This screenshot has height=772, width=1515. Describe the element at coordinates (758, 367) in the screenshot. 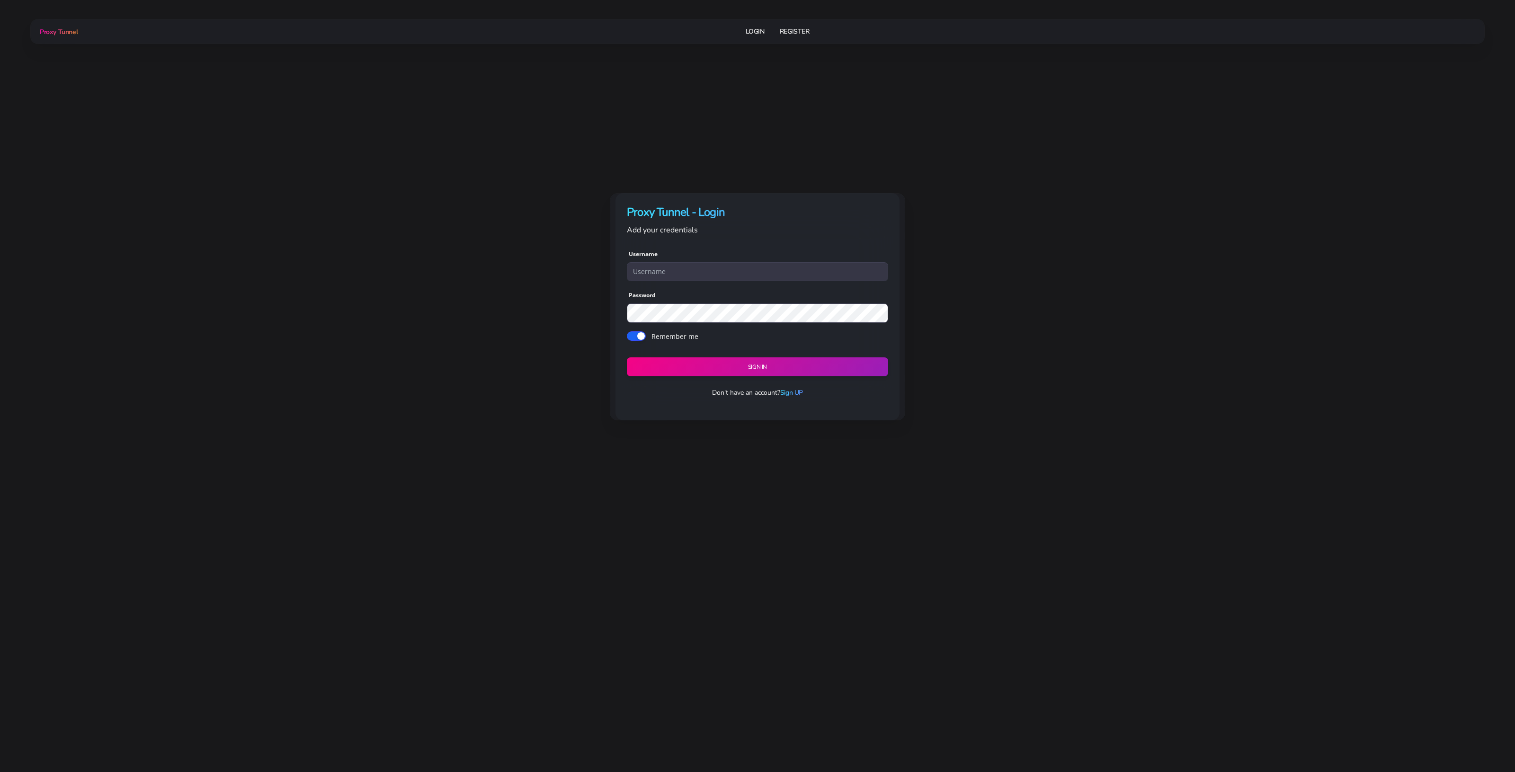

I see `button: Sign in` at that location.